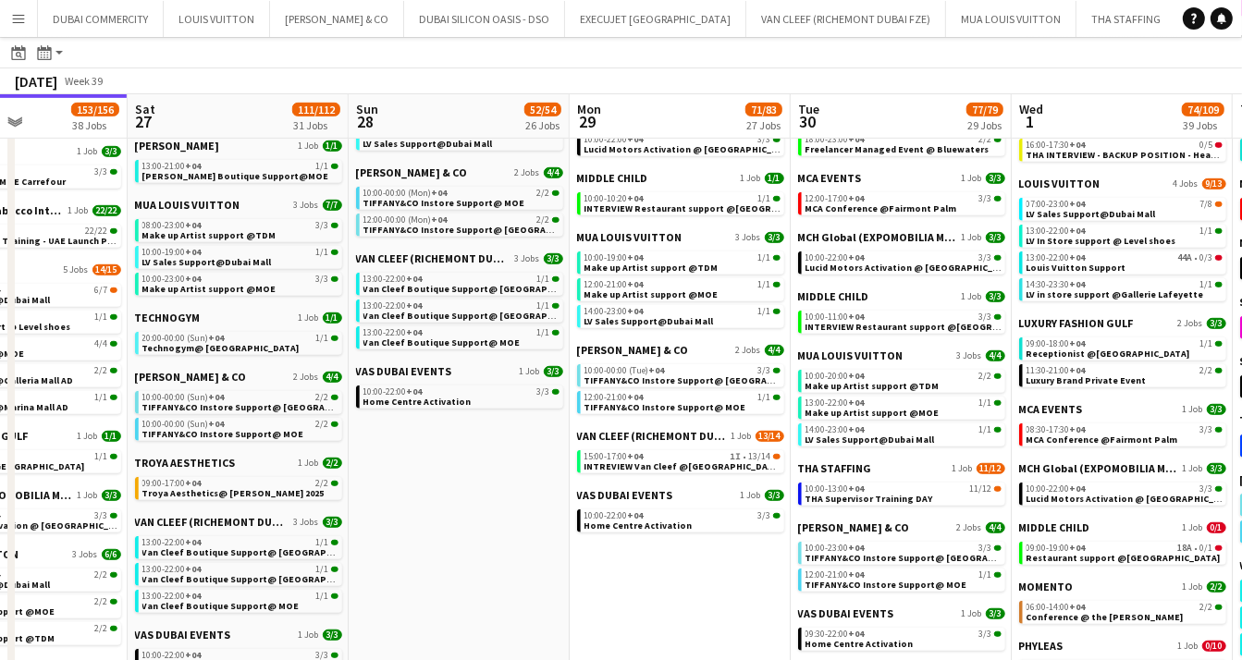 This screenshot has height=660, width=1242. What do you see at coordinates (485, 18) in the screenshot?
I see `button: DUBAI SILICON OASIS - DSO` at bounding box center [485, 18].